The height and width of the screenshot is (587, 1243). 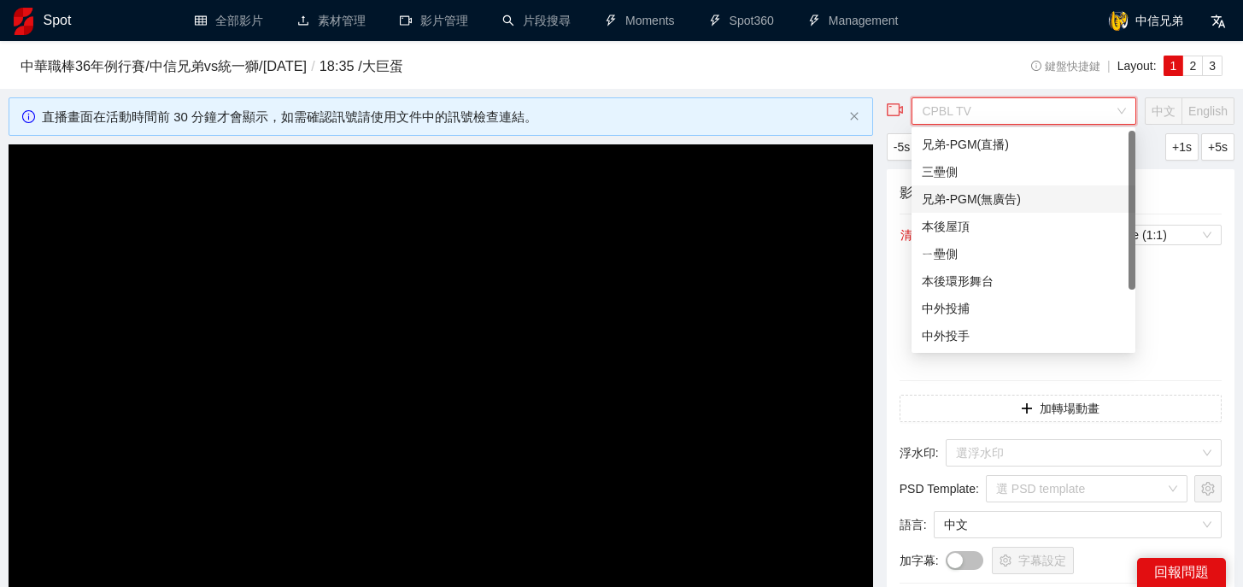 I want to click on div: 兄弟-PGM(直播), so click(x=1024, y=144).